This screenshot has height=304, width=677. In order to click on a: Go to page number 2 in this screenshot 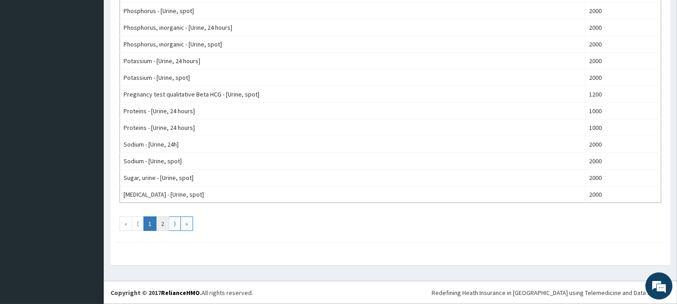, I will do `click(162, 224)`.